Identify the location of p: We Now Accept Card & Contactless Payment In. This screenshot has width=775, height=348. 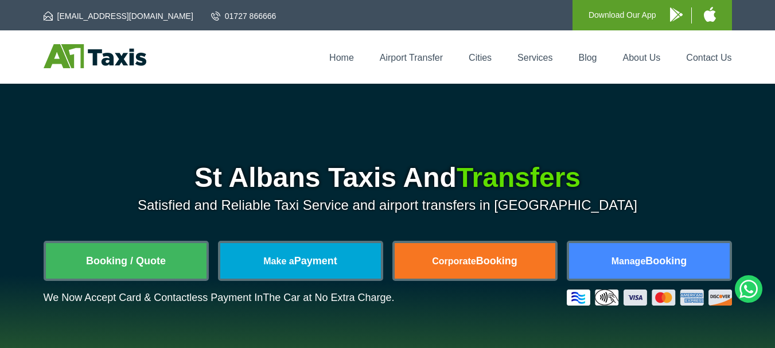
(219, 298).